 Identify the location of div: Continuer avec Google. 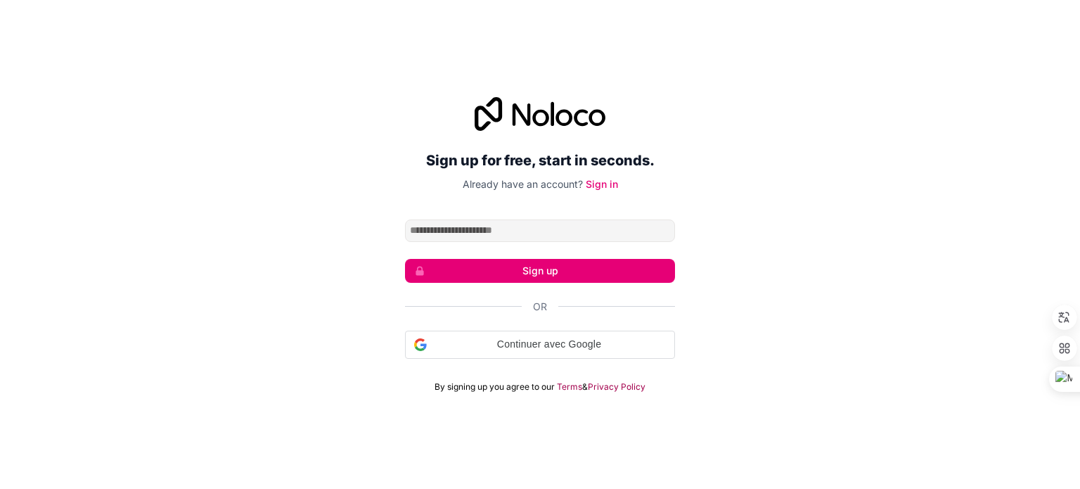
(540, 345).